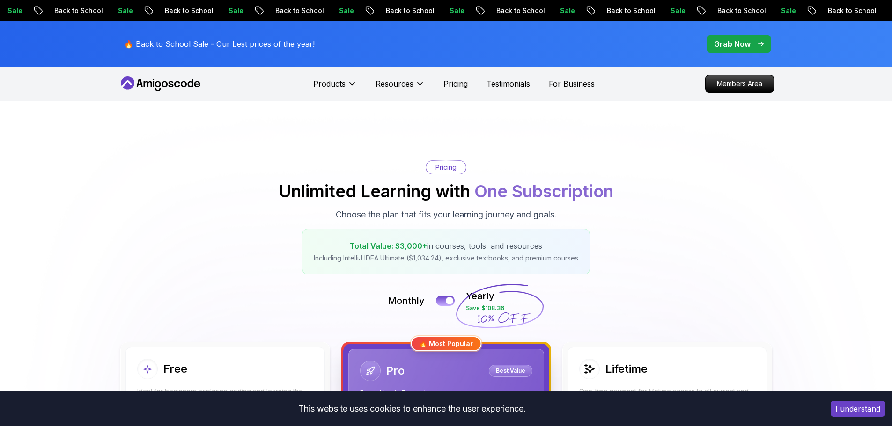 The image size is (892, 426). What do you see at coordinates (394, 84) in the screenshot?
I see `p: Resources` at bounding box center [394, 84].